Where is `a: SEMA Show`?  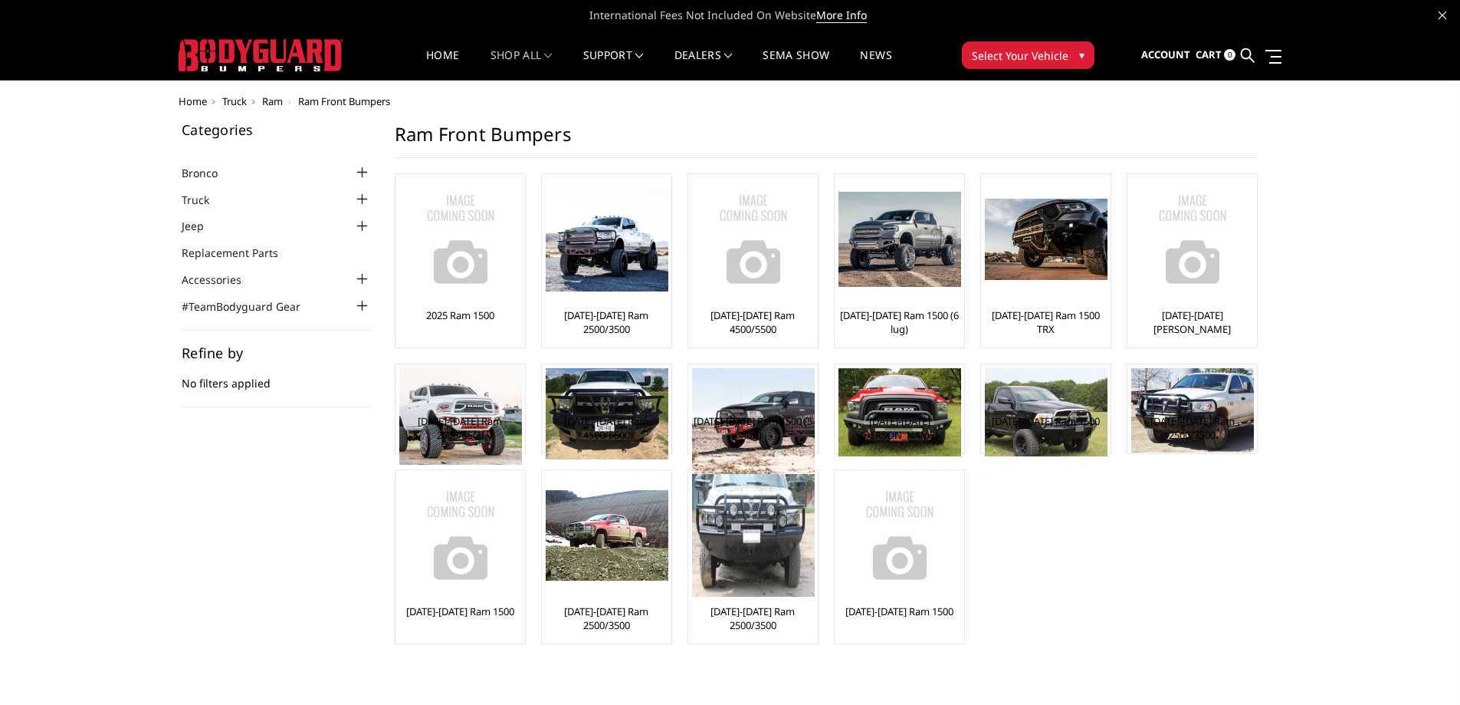 a: SEMA Show is located at coordinates (796, 64).